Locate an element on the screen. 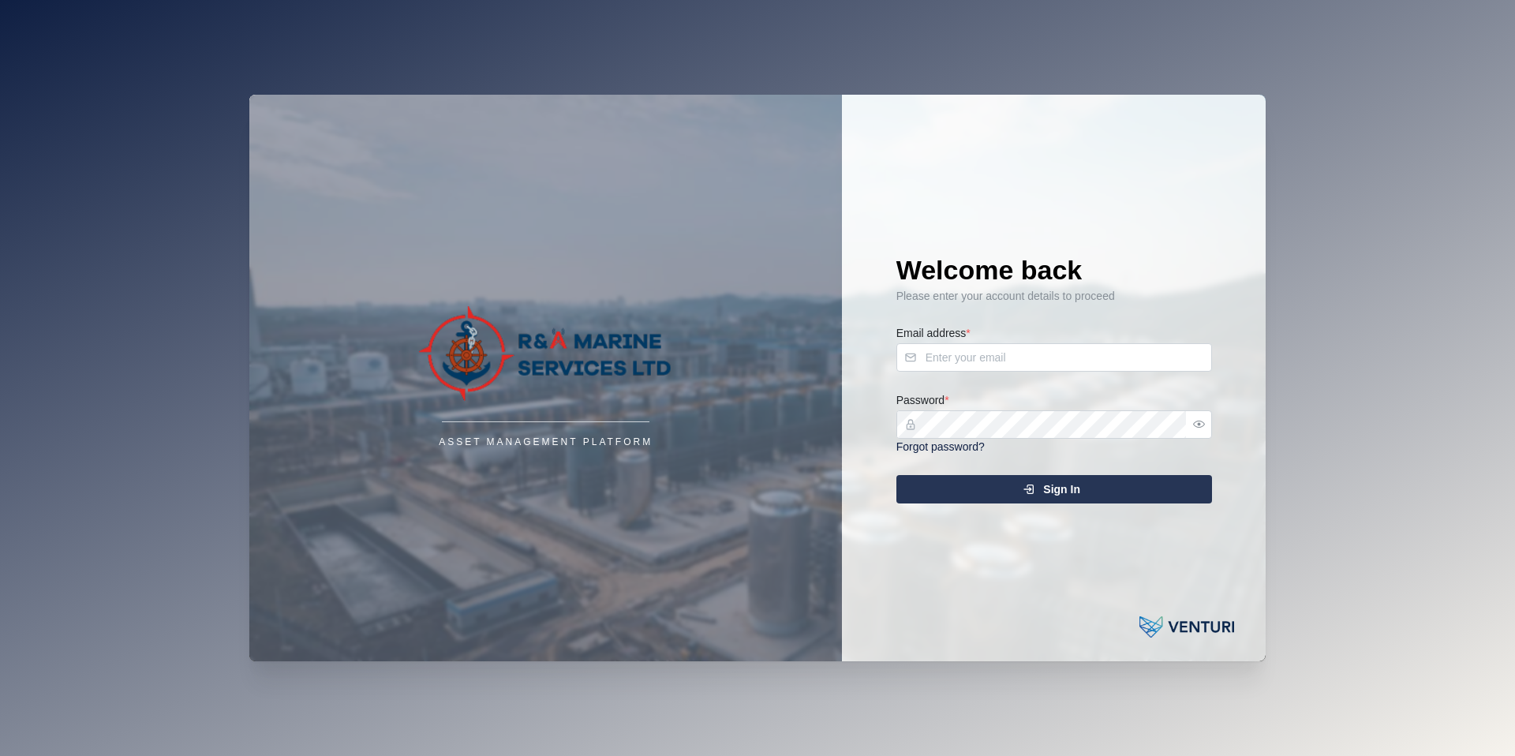 The width and height of the screenshot is (1515, 756). span: Sign In is located at coordinates (1061, 489).